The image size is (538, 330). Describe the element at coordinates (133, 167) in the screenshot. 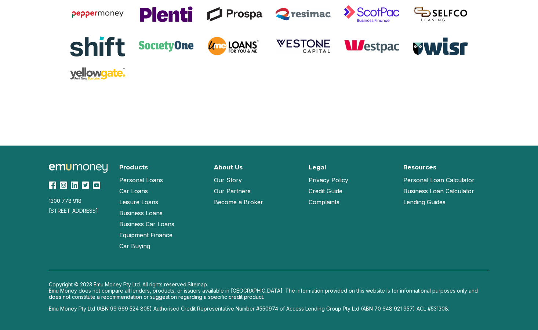

I see `h2: Products` at that location.